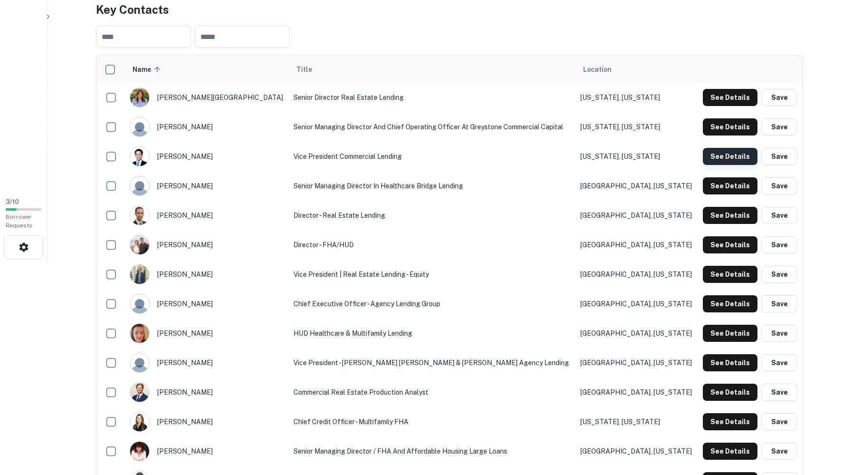 Image resolution: width=851 pixels, height=475 pixels. What do you see at coordinates (140, 451) in the screenshot?
I see `img: 1643165543844` at bounding box center [140, 451].